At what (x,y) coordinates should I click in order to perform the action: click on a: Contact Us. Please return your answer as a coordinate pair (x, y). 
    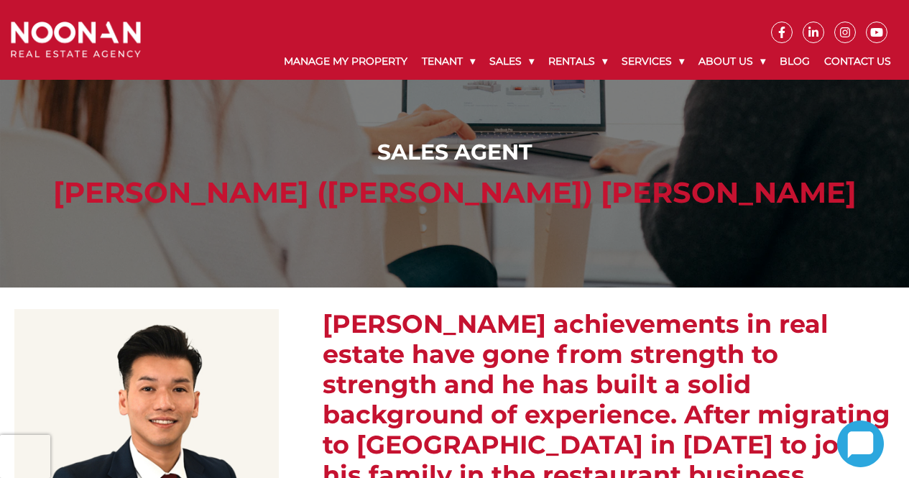
    Looking at the image, I should click on (857, 61).